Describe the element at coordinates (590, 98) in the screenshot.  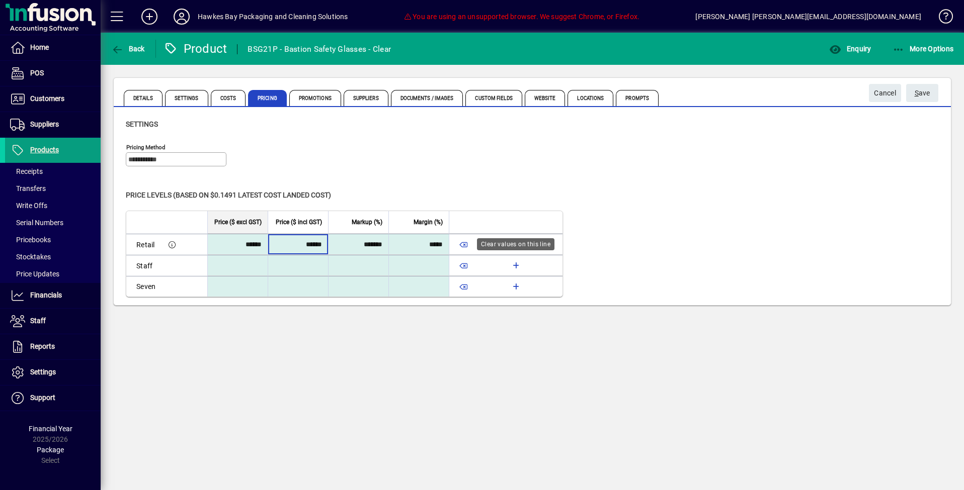
I see `span: Locations` at that location.